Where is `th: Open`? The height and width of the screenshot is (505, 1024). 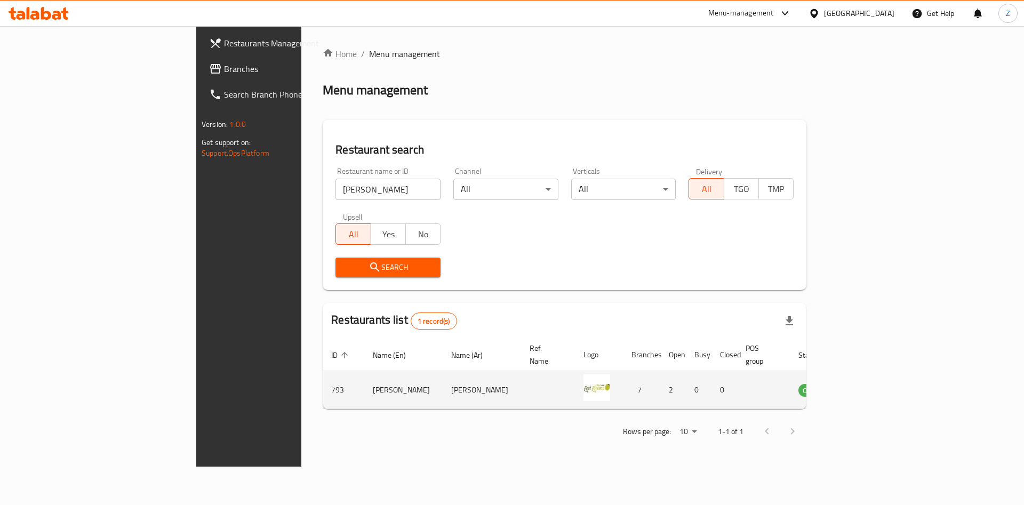 th: Open is located at coordinates (673, 355).